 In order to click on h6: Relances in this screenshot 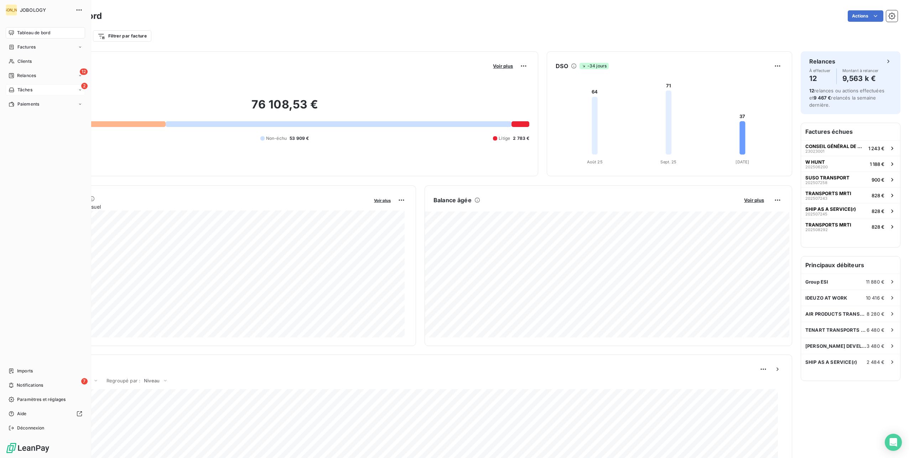, I will do `click(822, 61)`.